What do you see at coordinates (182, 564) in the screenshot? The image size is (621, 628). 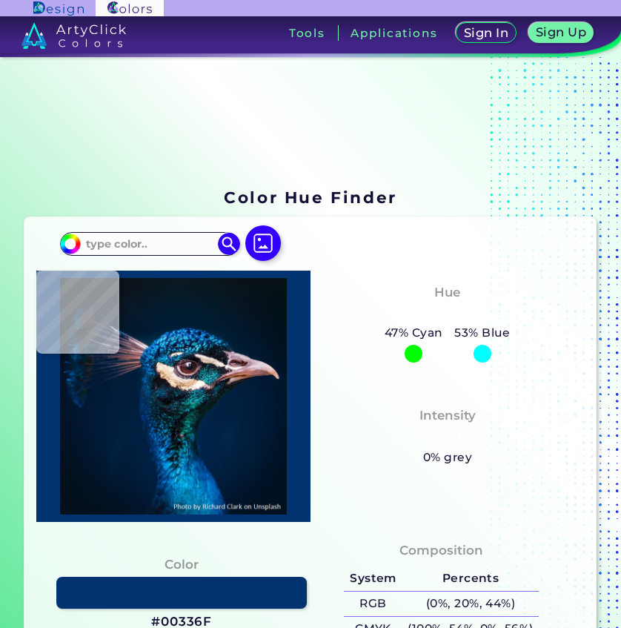 I see `h4: Color` at bounding box center [182, 564].